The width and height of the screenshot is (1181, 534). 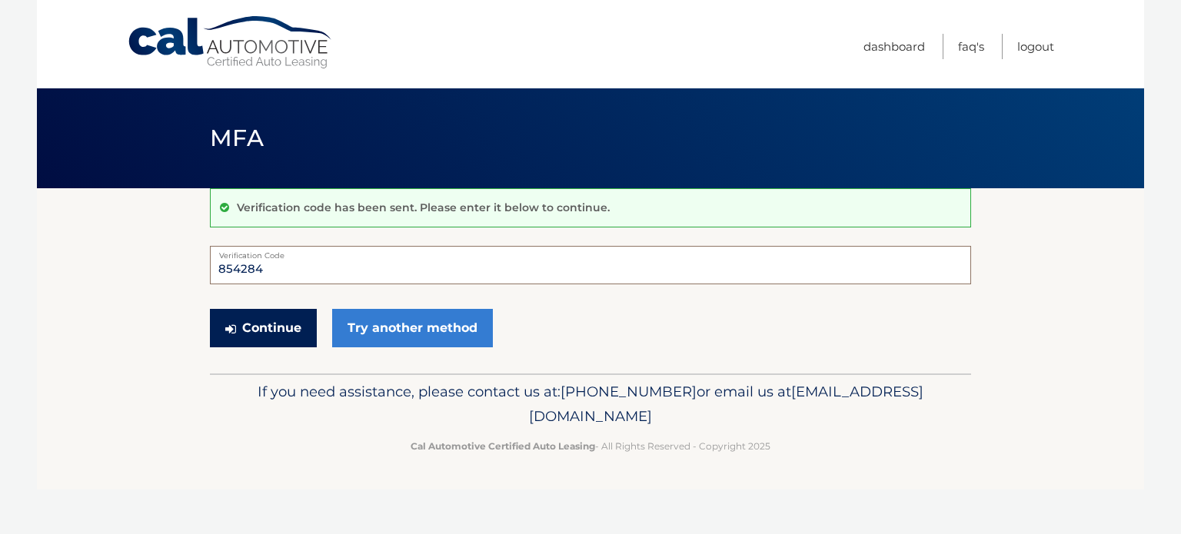 What do you see at coordinates (231, 42) in the screenshot?
I see `a: Cal Automotive` at bounding box center [231, 42].